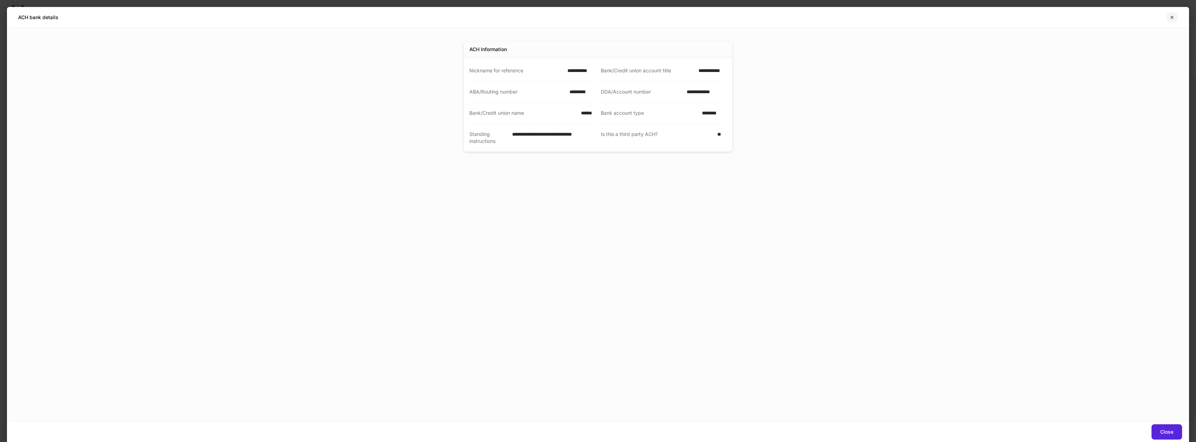 The height and width of the screenshot is (442, 1196). What do you see at coordinates (488, 49) in the screenshot?
I see `div: ACH Information` at bounding box center [488, 49].